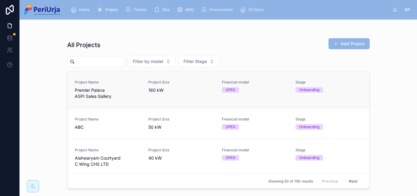  Describe the element at coordinates (229, 10) in the screenshot. I see `div: scrollable content` at that location.